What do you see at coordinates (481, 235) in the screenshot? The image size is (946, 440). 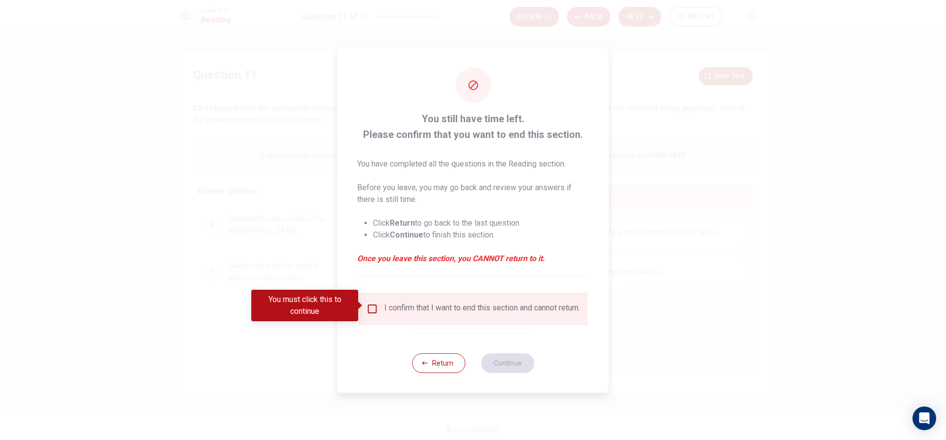 I see `li: Click to finish this section.` at bounding box center [481, 235].